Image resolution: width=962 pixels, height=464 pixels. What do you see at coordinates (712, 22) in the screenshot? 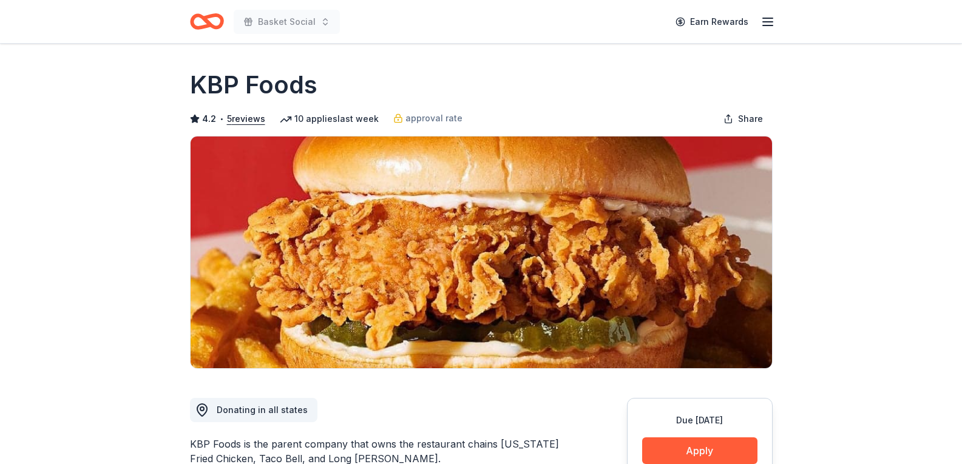
I see `a: Earn Rewards` at bounding box center [712, 22].